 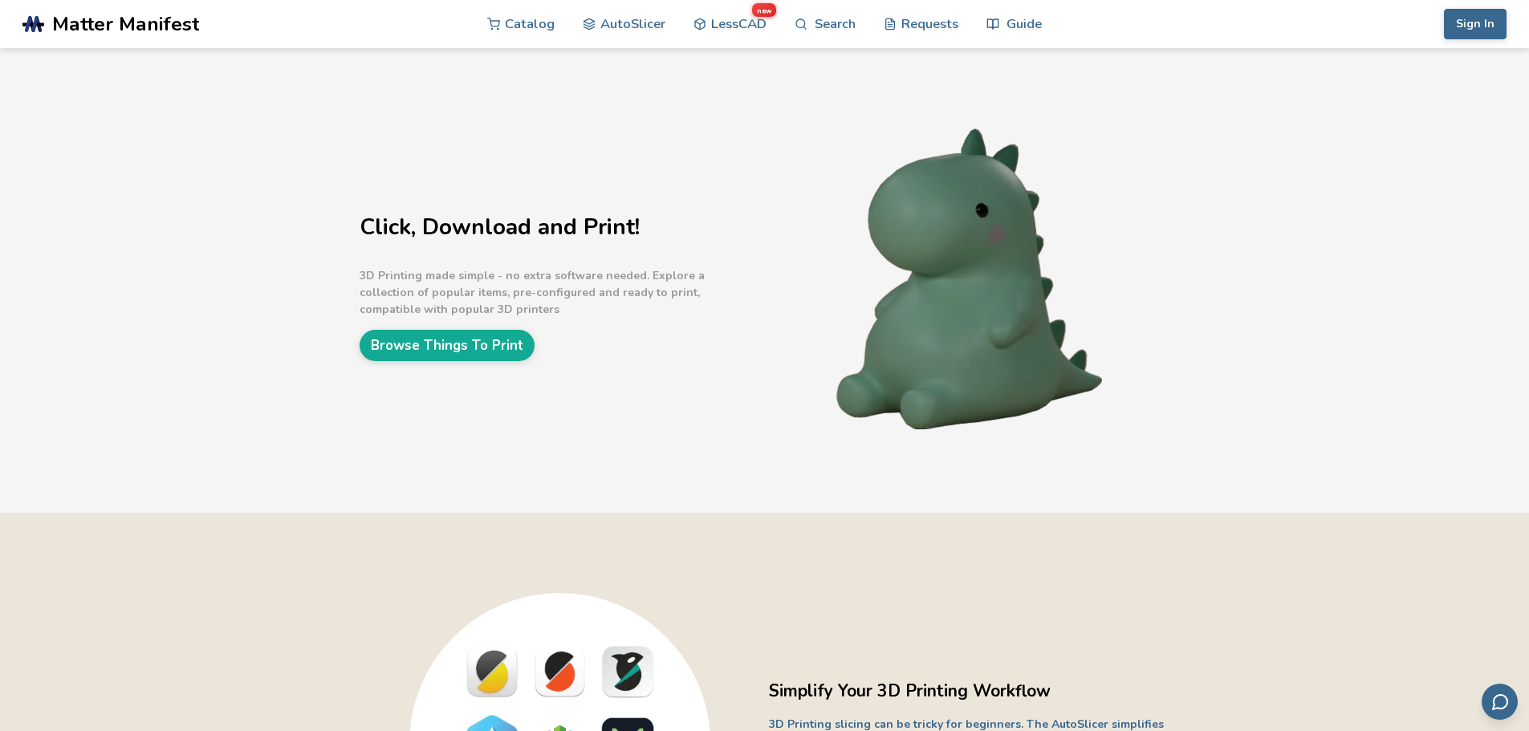 What do you see at coordinates (560, 227) in the screenshot?
I see `h1: Click, Download and Print!` at bounding box center [560, 227].